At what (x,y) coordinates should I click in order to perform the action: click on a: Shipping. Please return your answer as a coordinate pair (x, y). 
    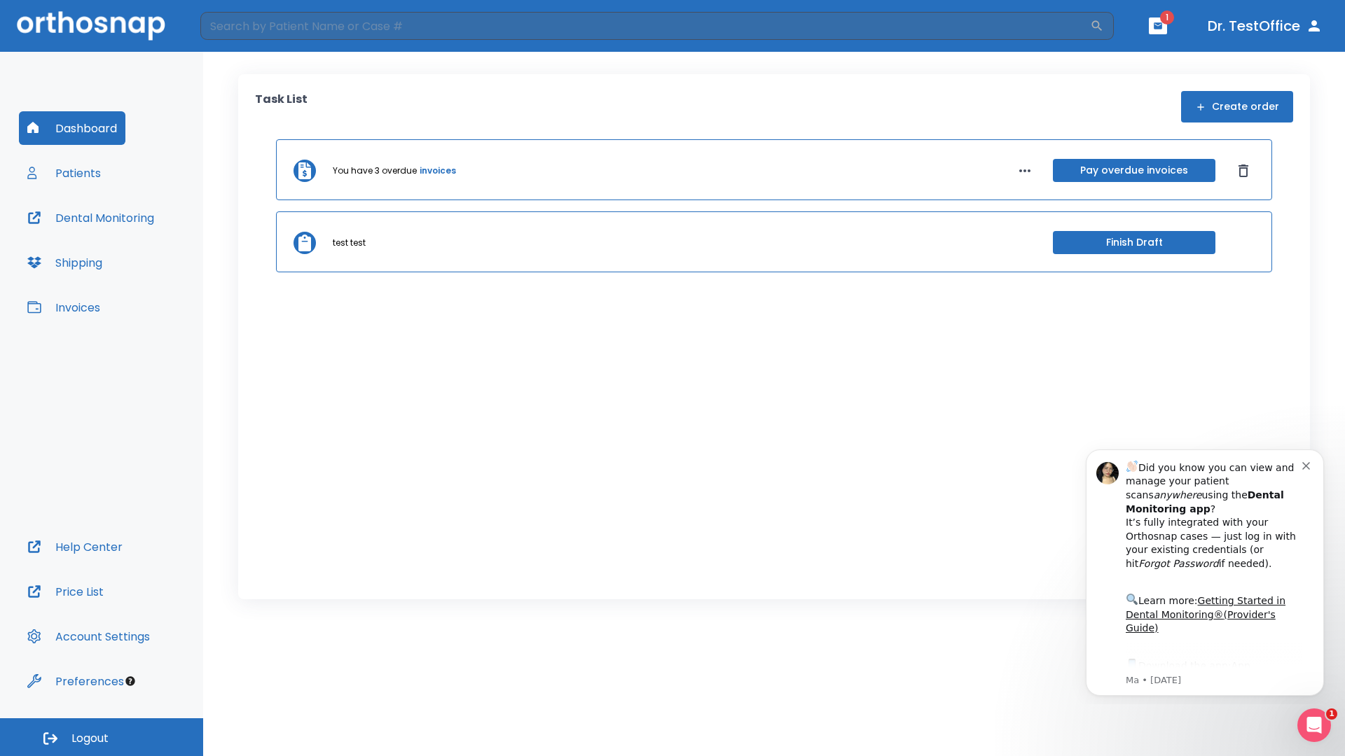
    Looking at the image, I should click on (64, 263).